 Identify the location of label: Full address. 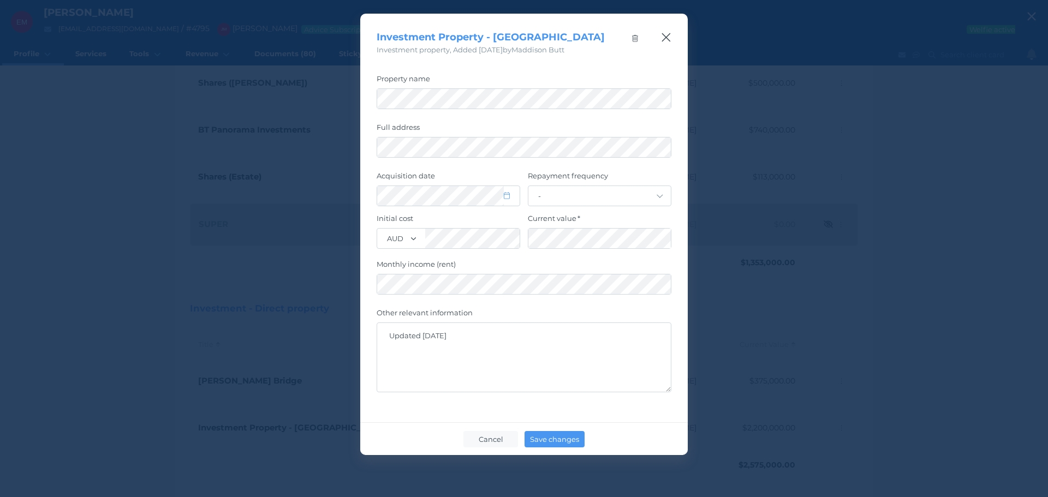
(524, 130).